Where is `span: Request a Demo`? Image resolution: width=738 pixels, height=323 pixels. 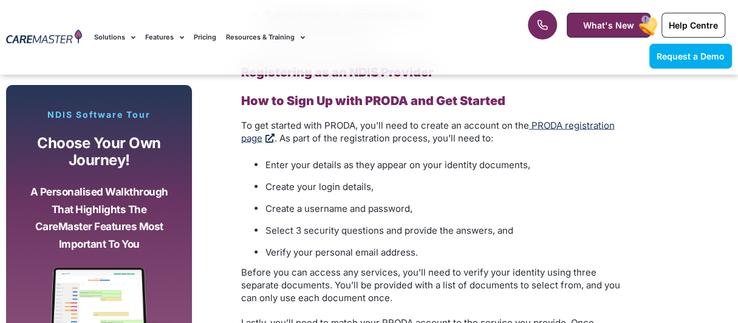
span: Request a Demo is located at coordinates (690, 56).